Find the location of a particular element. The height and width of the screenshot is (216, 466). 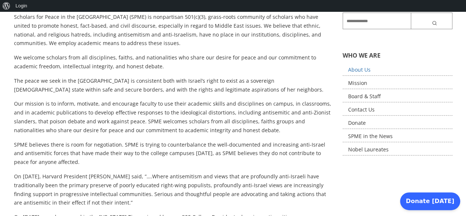

a: About Us is located at coordinates (398, 70).